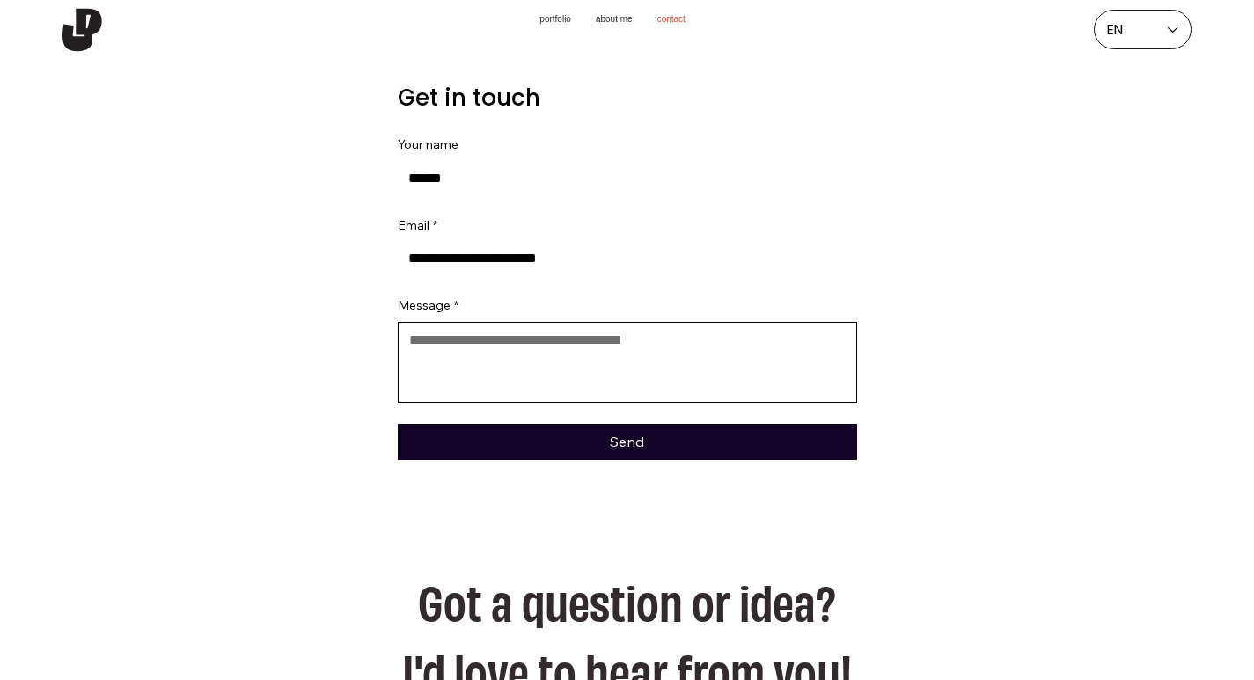  What do you see at coordinates (627, 363) in the screenshot?
I see `textarea: Message` at bounding box center [627, 363].